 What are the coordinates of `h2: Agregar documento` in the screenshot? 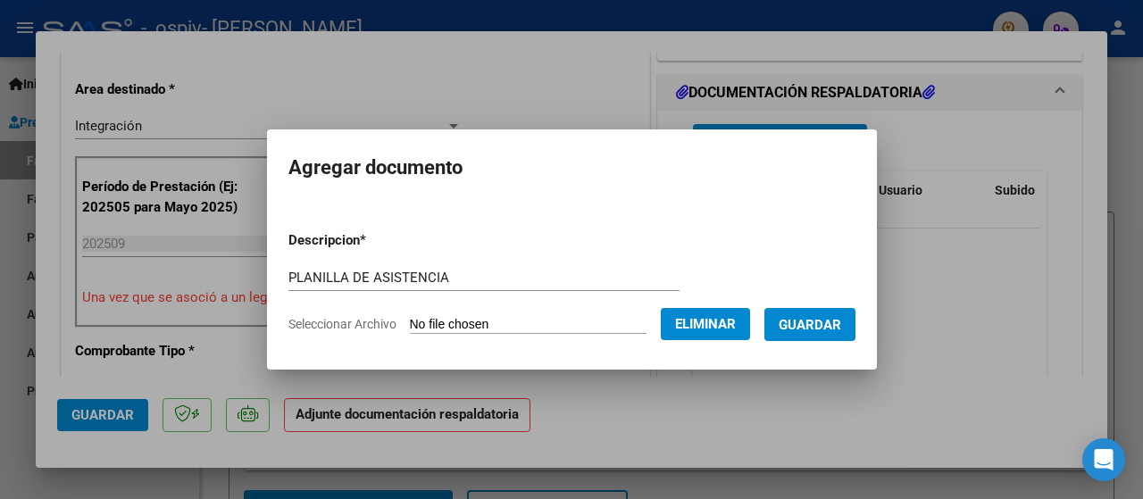 It's located at (572, 168).